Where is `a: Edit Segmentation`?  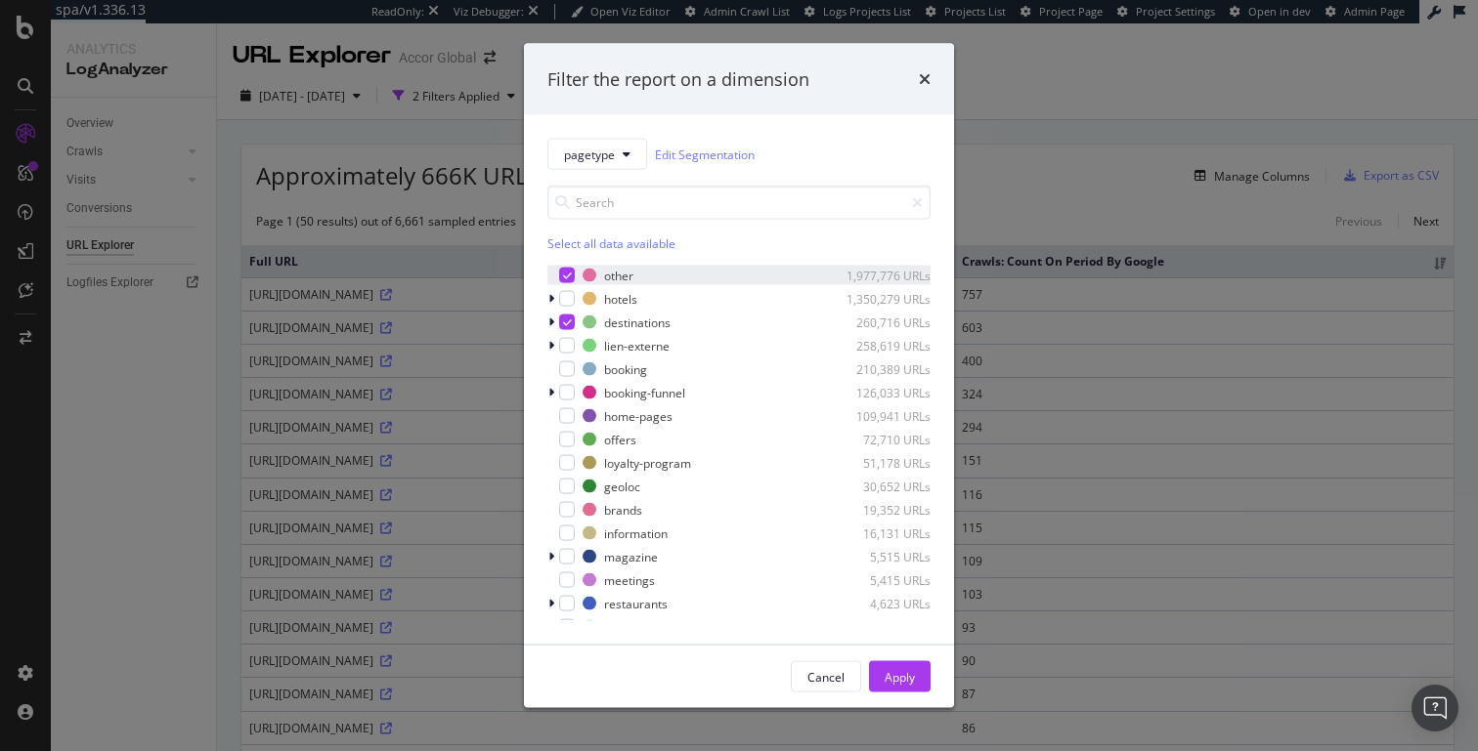 a: Edit Segmentation is located at coordinates (705, 153).